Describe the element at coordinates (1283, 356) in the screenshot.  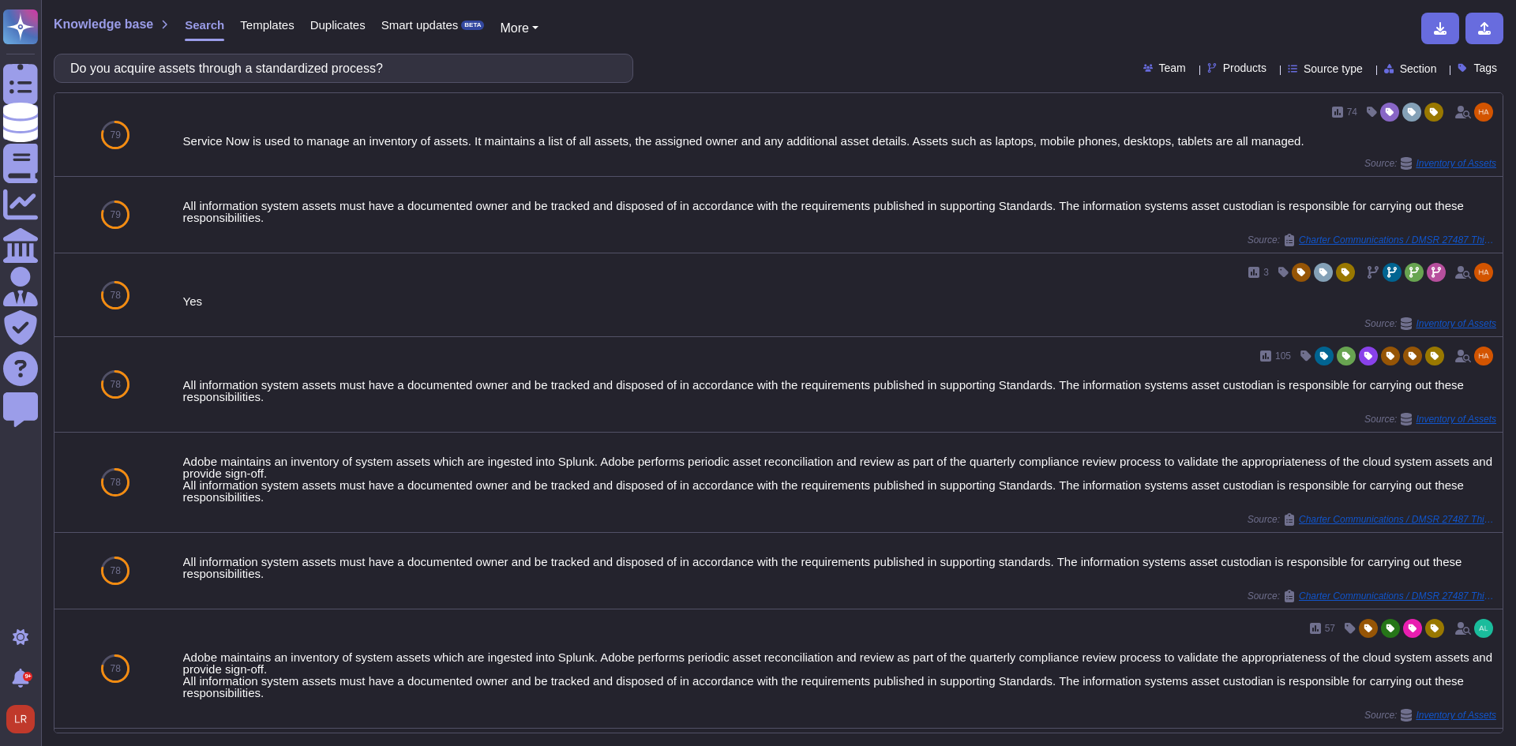
I see `span: 105` at that location.